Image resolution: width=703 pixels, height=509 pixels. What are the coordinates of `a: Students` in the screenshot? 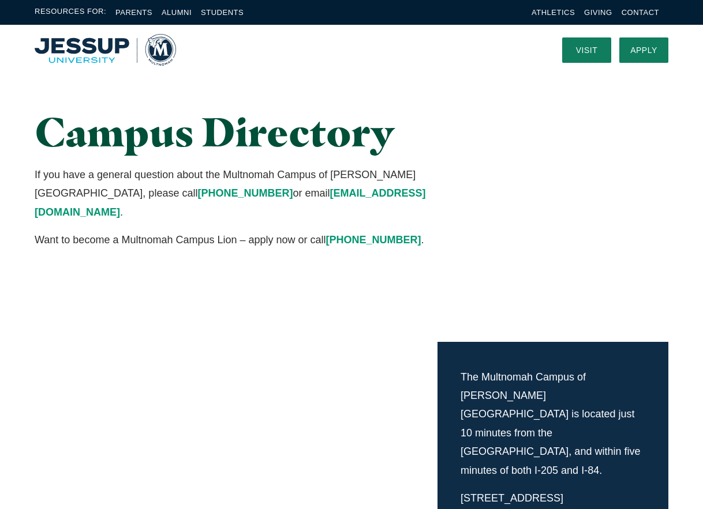 It's located at (222, 12).